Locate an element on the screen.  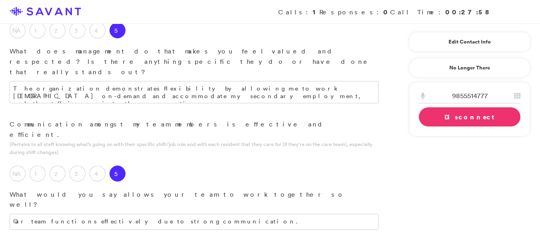
a: No Longer There is located at coordinates (470, 68).